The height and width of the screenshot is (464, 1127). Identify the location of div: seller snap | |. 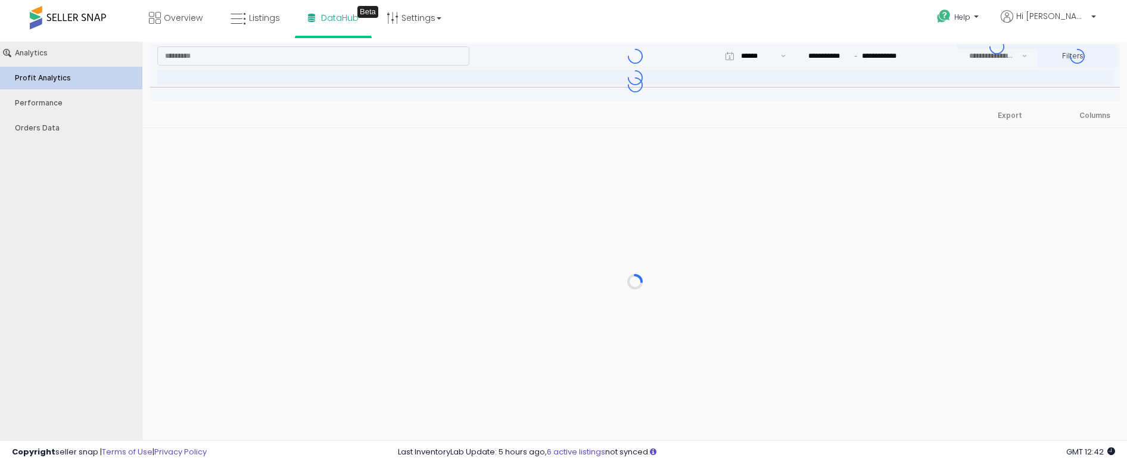
(109, 452).